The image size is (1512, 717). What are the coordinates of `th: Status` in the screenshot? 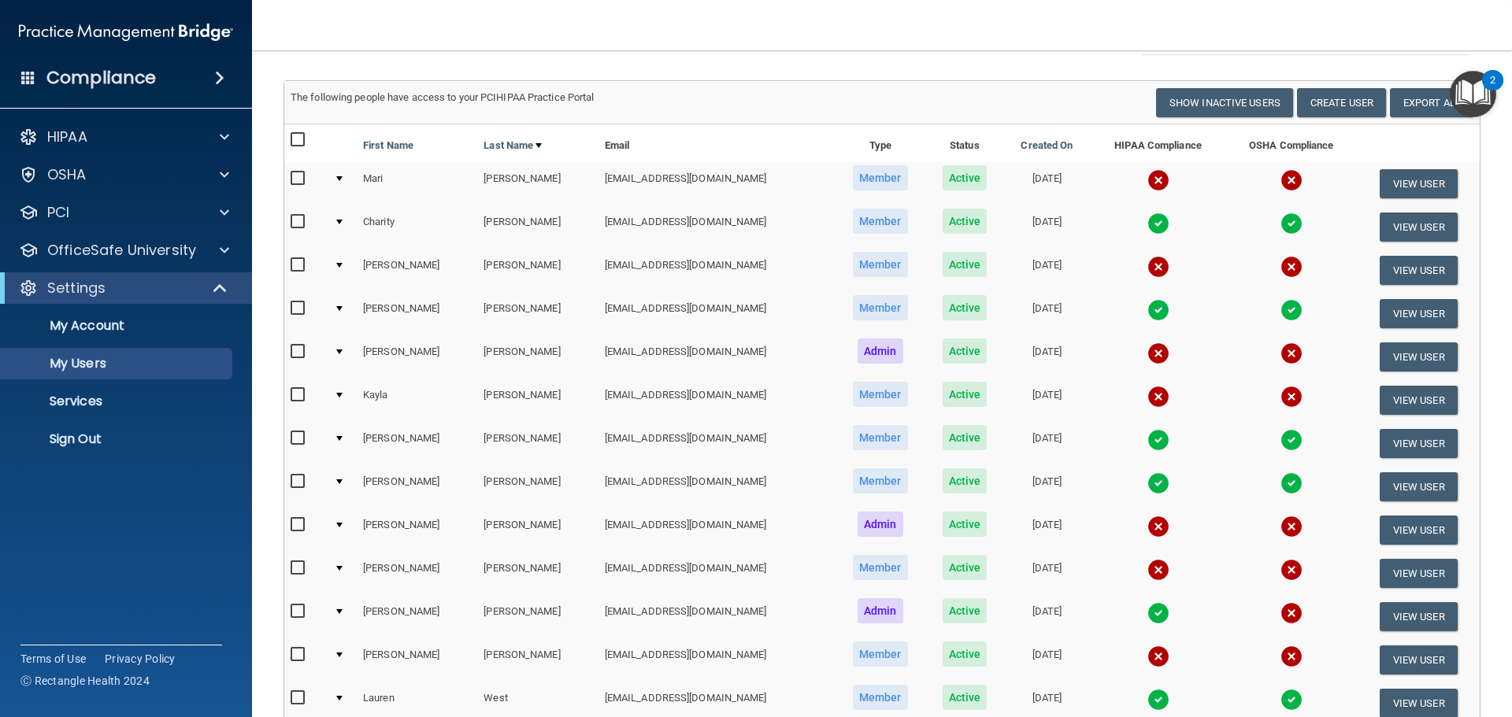 It's located at (964, 143).